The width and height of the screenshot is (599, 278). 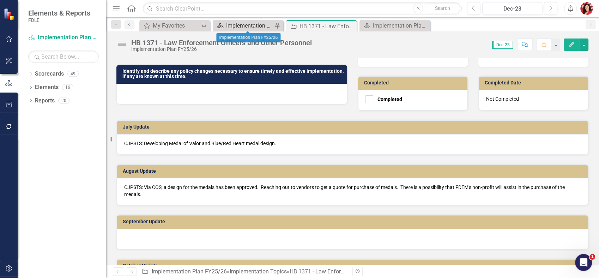 I want to click on div: My Favorites, so click(x=176, y=25).